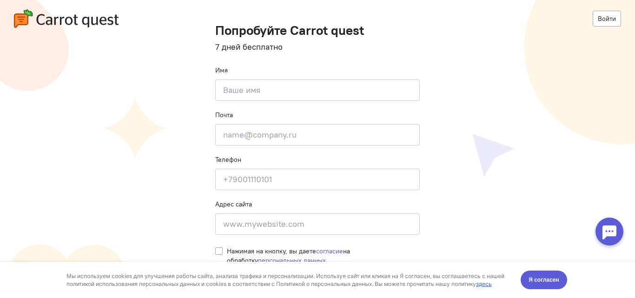  I want to click on a: согласие, so click(330, 251).